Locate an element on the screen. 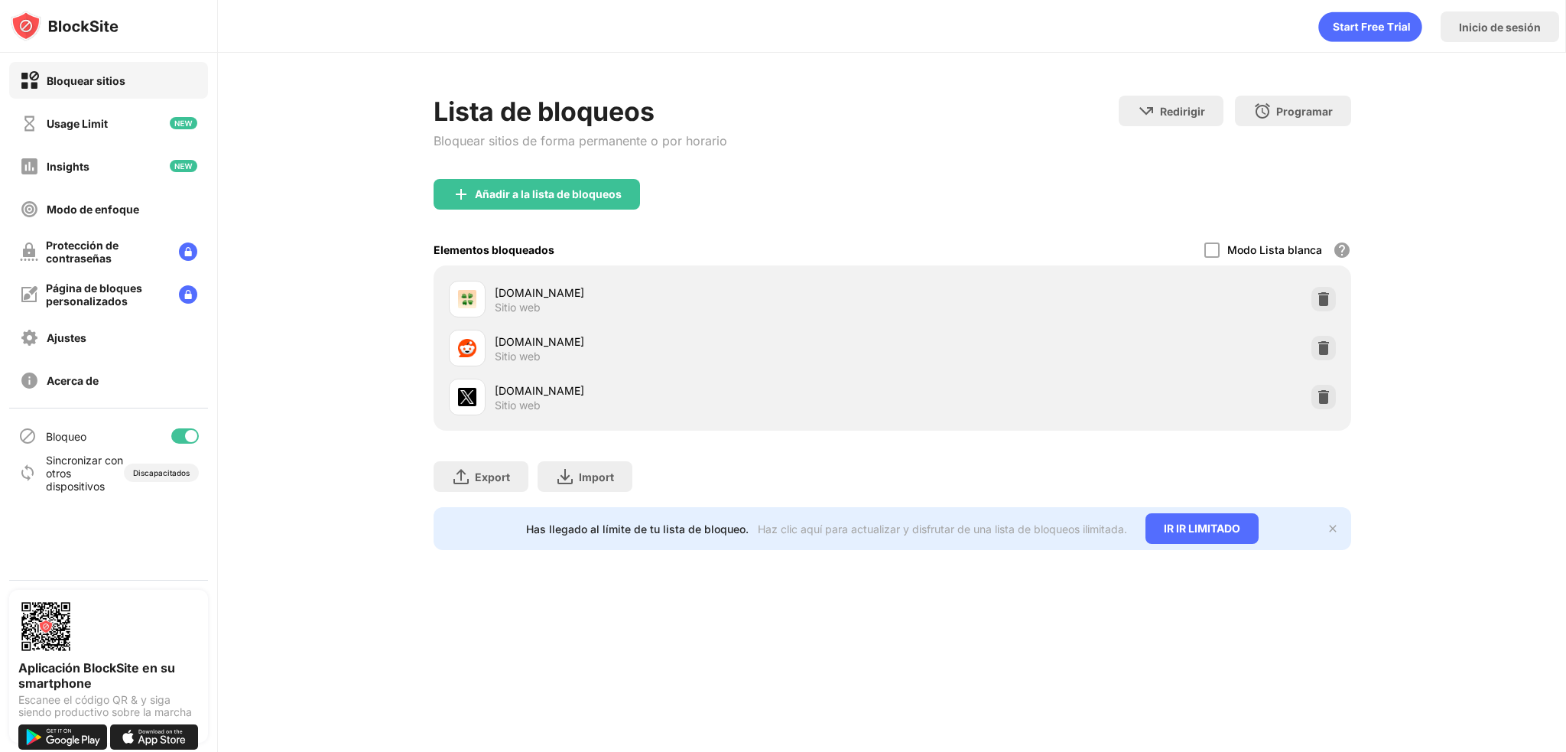  div: Modo de enfoque is located at coordinates (93, 209).